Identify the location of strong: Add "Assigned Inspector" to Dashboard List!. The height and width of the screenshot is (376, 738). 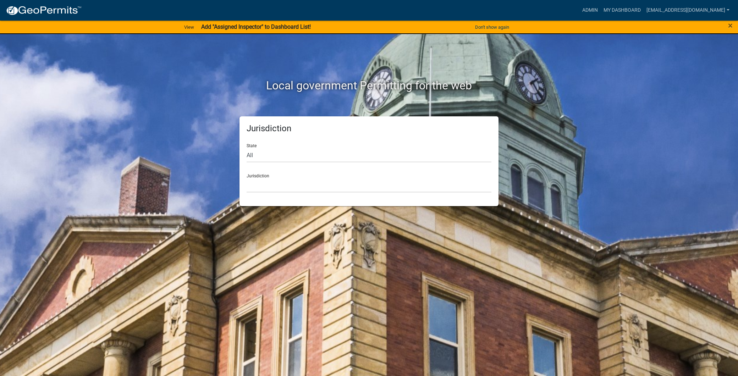
(256, 27).